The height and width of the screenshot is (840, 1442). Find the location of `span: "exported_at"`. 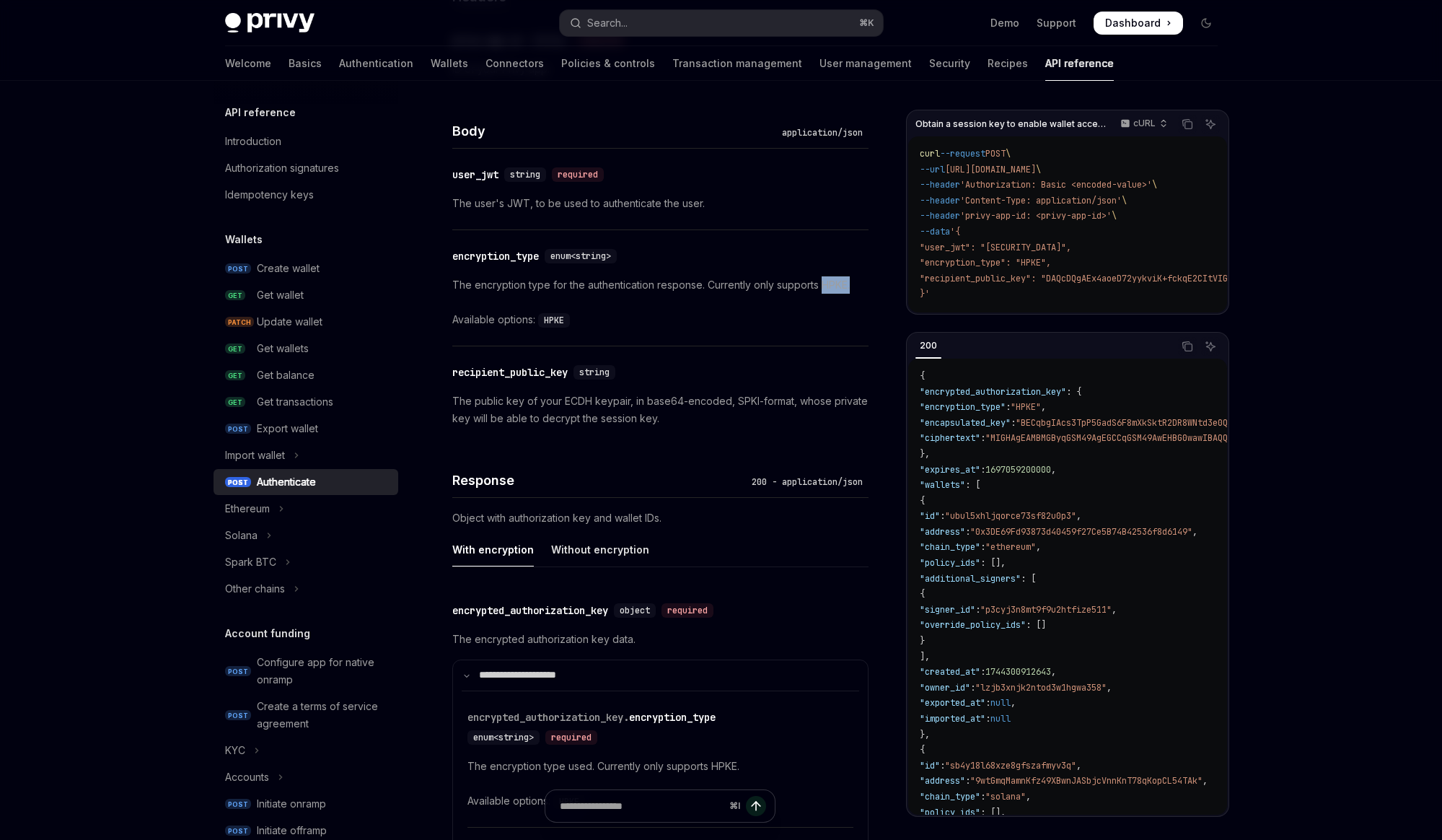

span: "exported_at" is located at coordinates (952, 703).